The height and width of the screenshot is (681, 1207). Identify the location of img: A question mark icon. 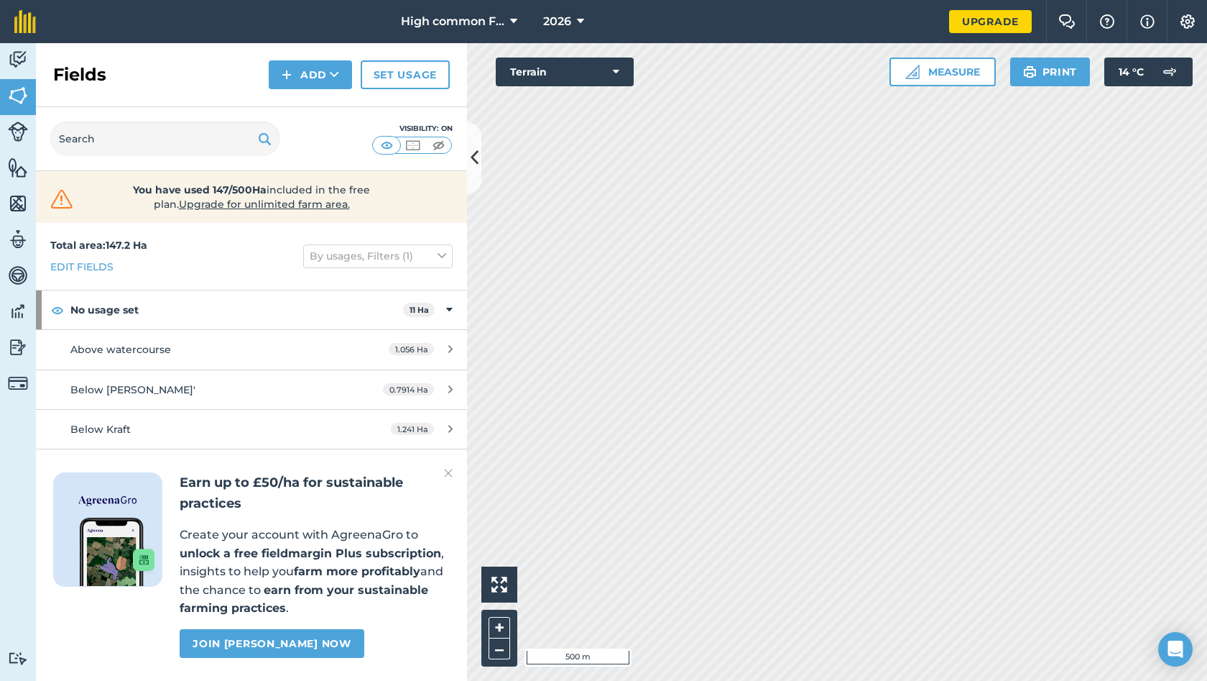
(1108, 22).